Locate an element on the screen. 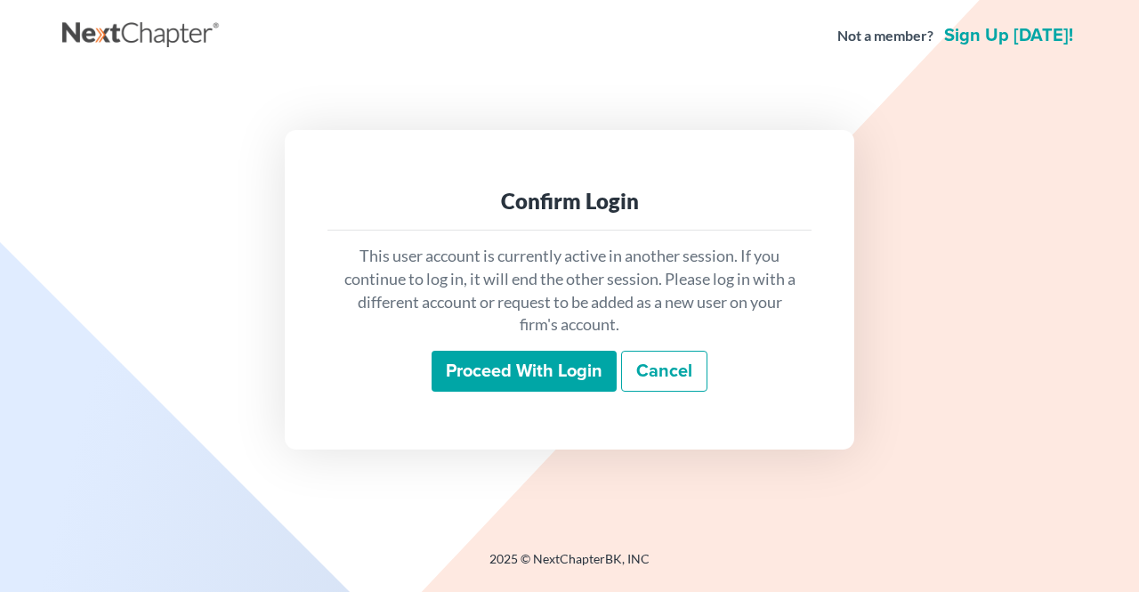 This screenshot has width=1139, height=592. strong: Not a member? is located at coordinates (885, 36).